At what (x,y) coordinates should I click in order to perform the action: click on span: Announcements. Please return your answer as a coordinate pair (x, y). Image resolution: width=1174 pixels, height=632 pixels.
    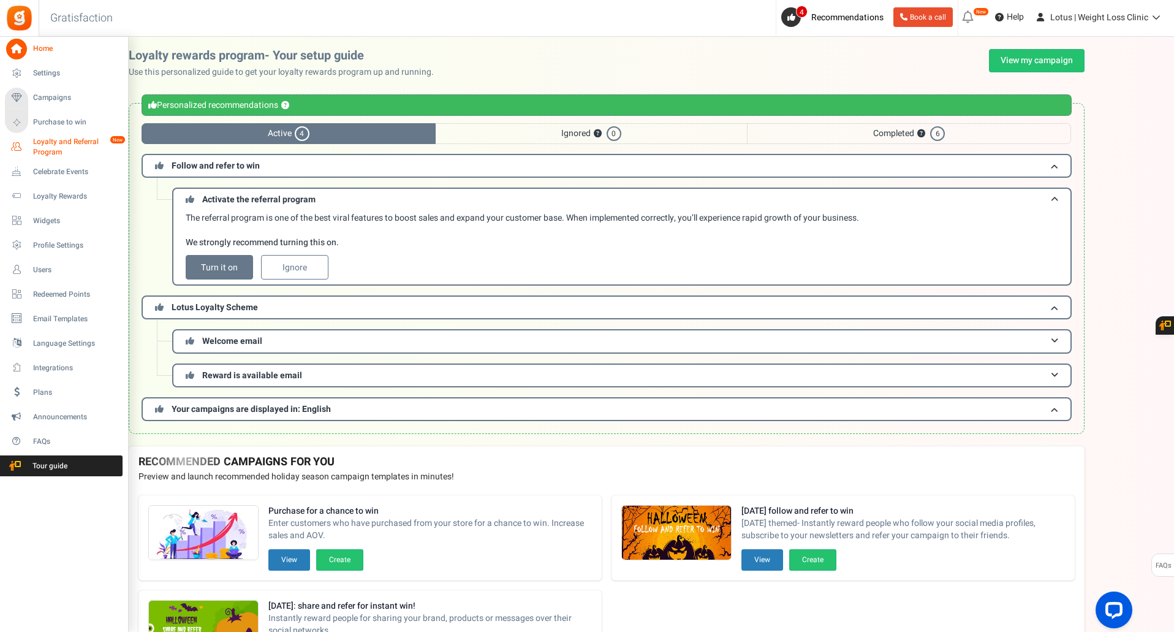
    Looking at the image, I should click on (76, 417).